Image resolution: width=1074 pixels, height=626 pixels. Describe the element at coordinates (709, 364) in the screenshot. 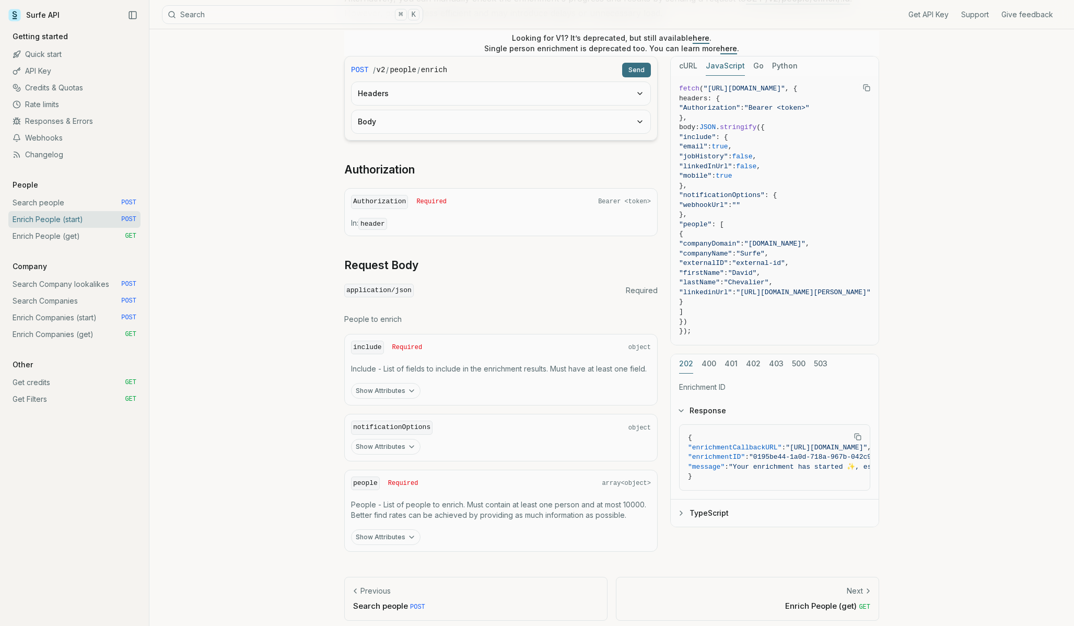

I see `button: 400` at that location.